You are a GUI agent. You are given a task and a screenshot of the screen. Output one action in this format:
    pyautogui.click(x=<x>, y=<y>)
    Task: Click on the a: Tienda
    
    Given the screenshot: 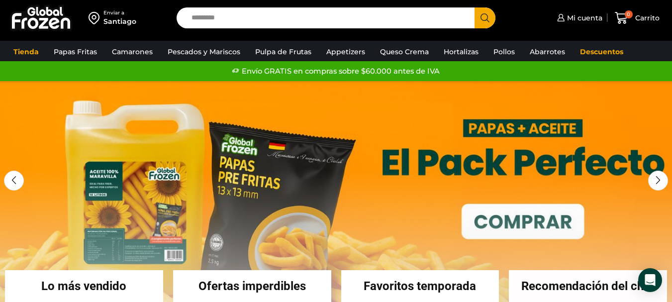 What is the action you would take?
    pyautogui.click(x=26, y=52)
    